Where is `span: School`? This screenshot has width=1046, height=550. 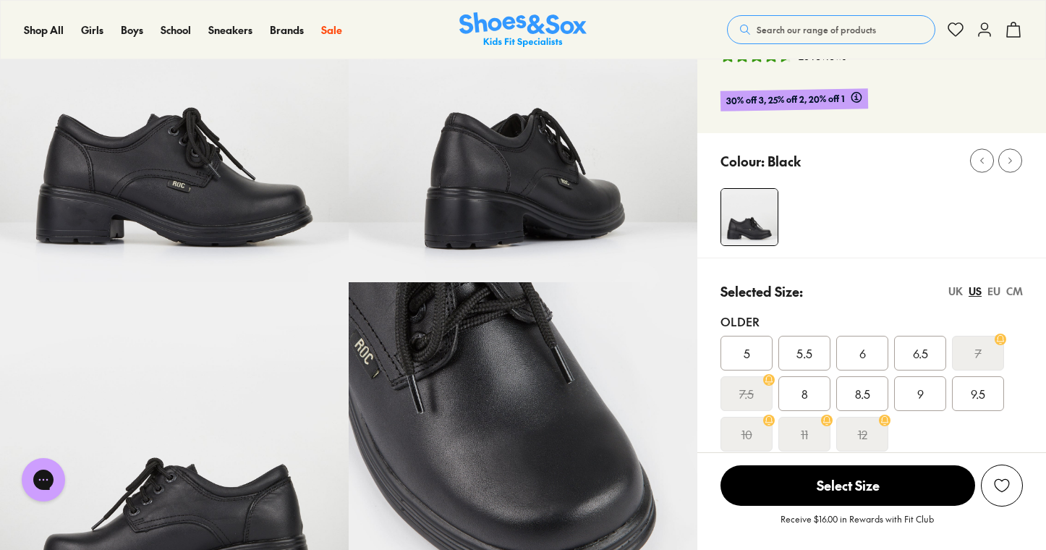 span: School is located at coordinates (176, 30).